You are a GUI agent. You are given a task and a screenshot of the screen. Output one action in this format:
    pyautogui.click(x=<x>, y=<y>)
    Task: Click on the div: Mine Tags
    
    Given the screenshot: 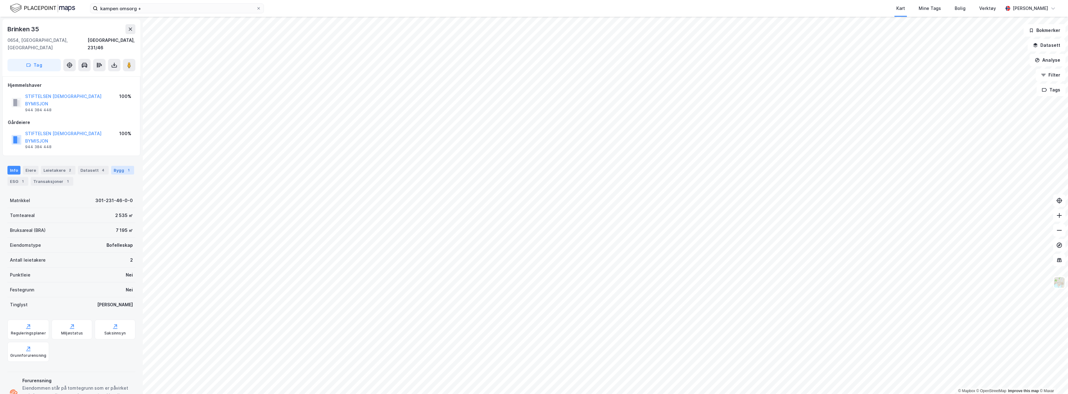 What is the action you would take?
    pyautogui.click(x=930, y=8)
    